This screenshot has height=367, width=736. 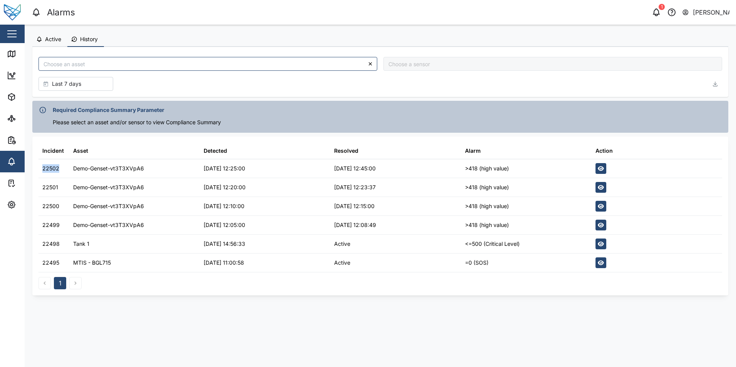 What do you see at coordinates (81, 151) in the screenshot?
I see `div: Asset` at bounding box center [81, 151].